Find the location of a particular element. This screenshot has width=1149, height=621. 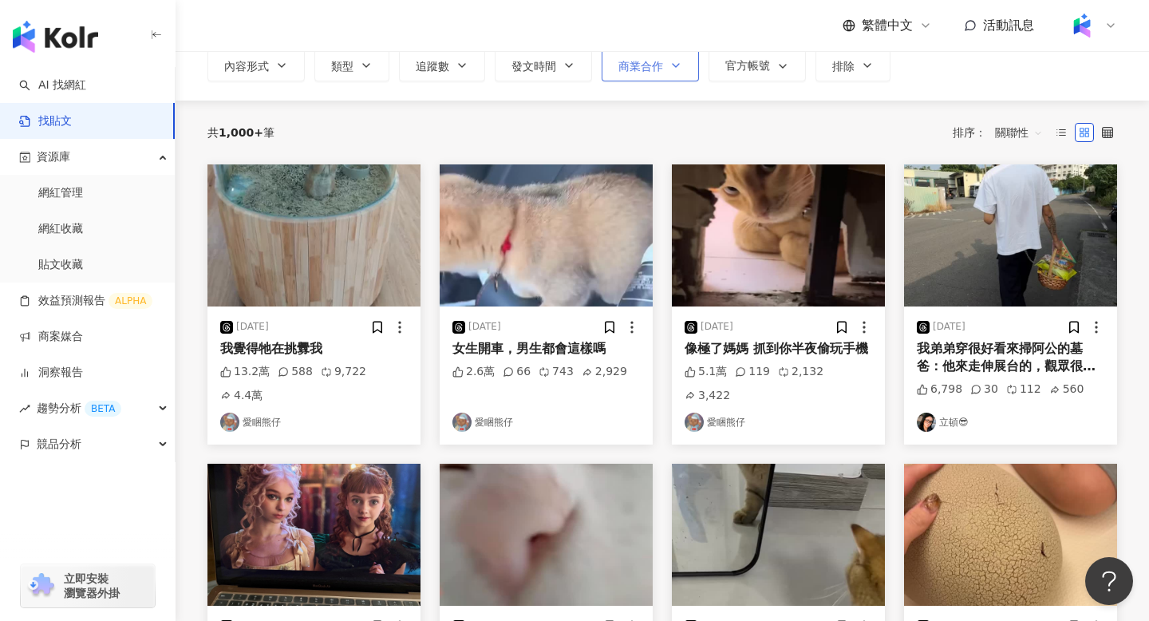

a: 網紅管理 is located at coordinates (61, 193).